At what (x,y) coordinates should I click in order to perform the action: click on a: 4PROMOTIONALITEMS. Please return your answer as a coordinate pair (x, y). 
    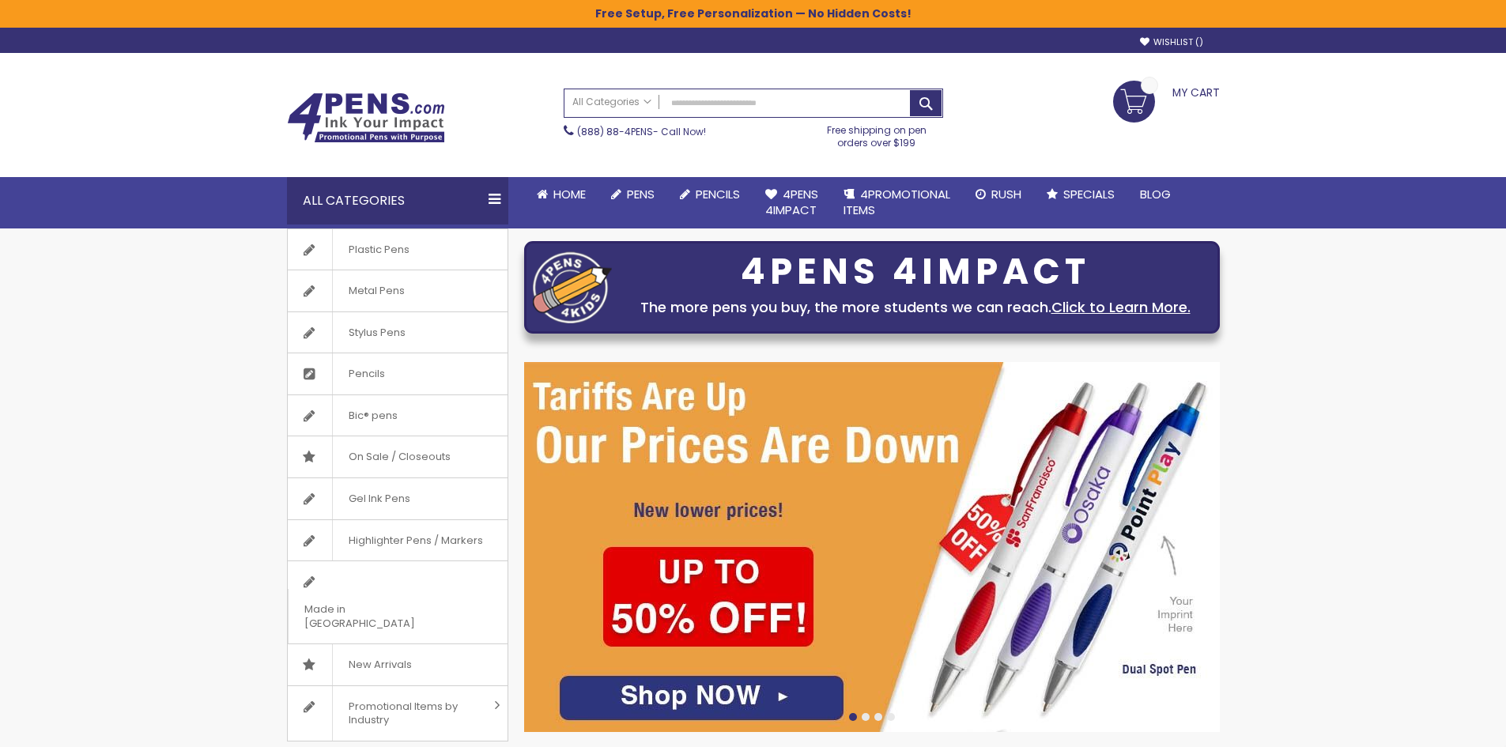
    Looking at the image, I should click on (896, 202).